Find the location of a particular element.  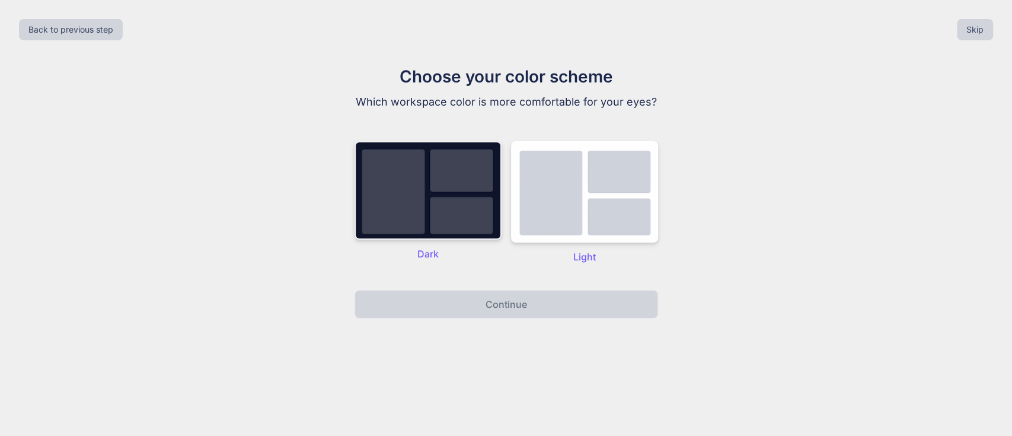

button: Continue is located at coordinates (506, 304).